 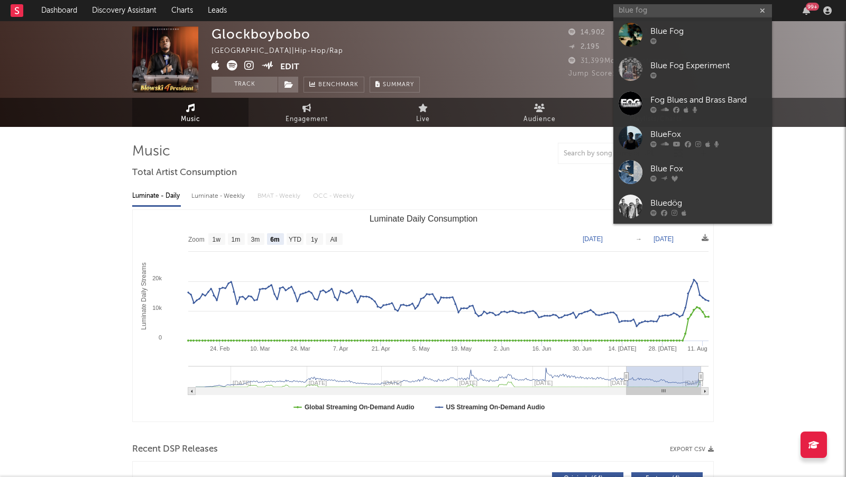 What do you see at coordinates (144, 295) in the screenshot?
I see `text: Luminate Daily Streams` at bounding box center [144, 295].